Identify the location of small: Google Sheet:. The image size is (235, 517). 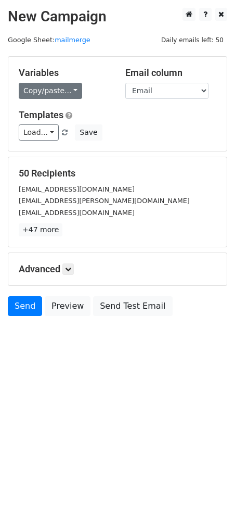
(49, 40).